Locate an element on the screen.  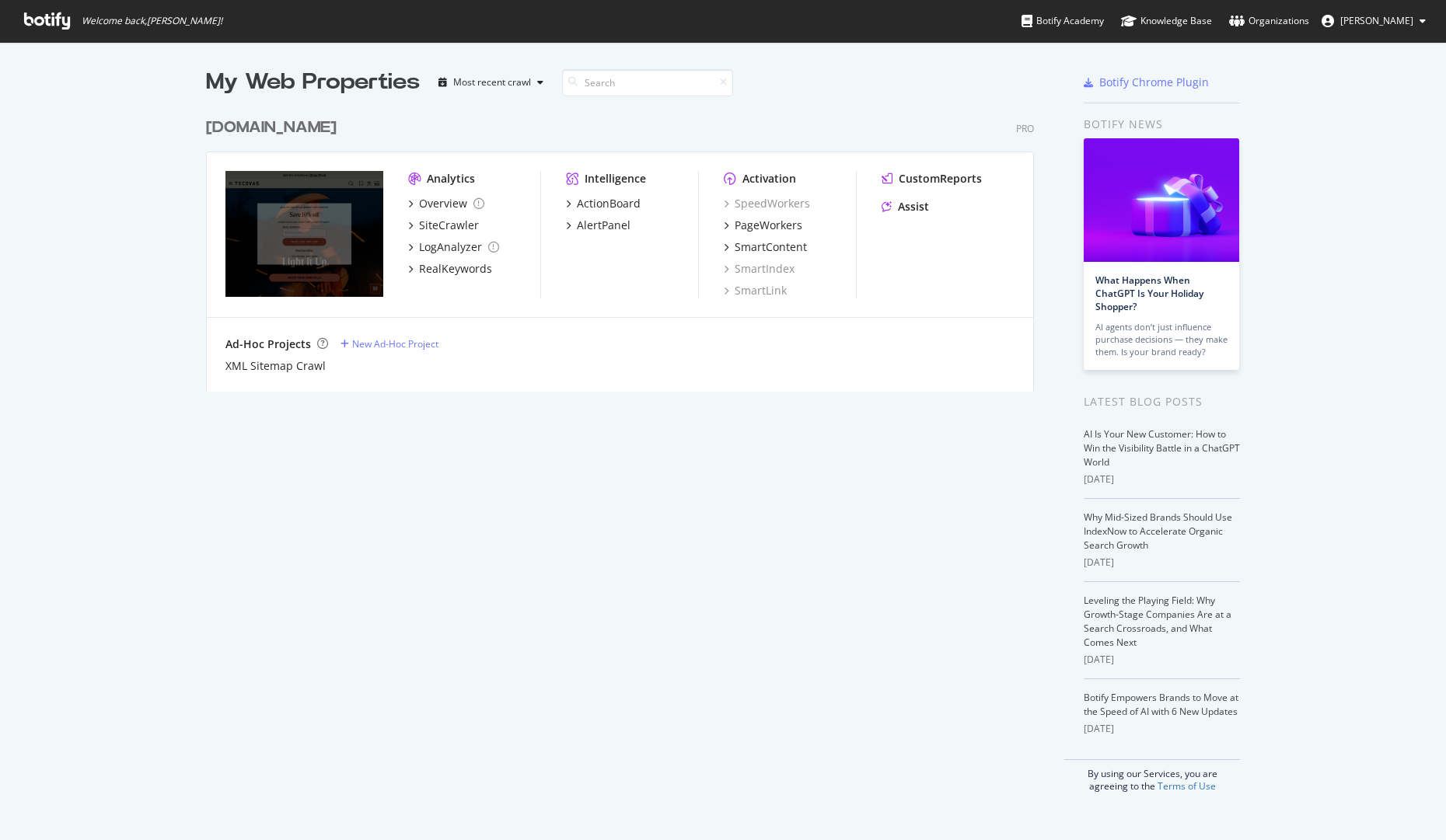
div: Ad-Hoc Projects is located at coordinates (268, 344).